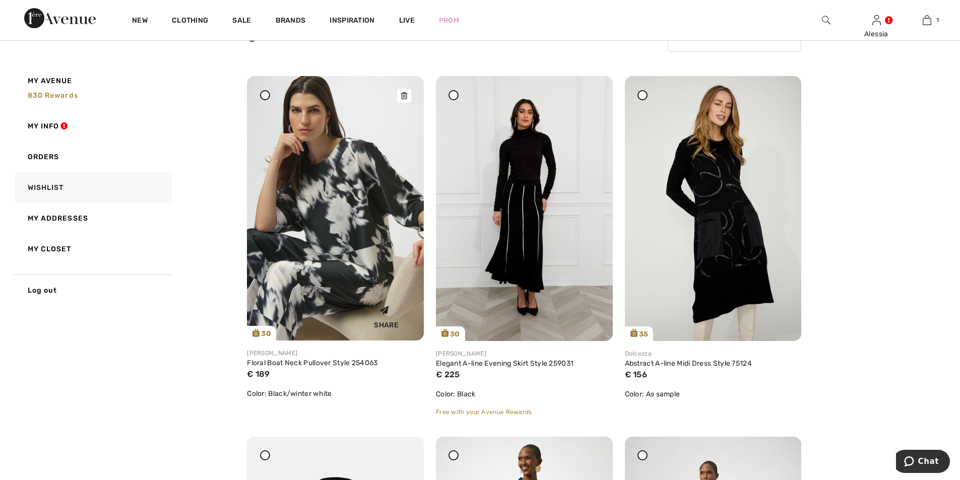  What do you see at coordinates (190, 21) in the screenshot?
I see `a: Clothing` at bounding box center [190, 21].